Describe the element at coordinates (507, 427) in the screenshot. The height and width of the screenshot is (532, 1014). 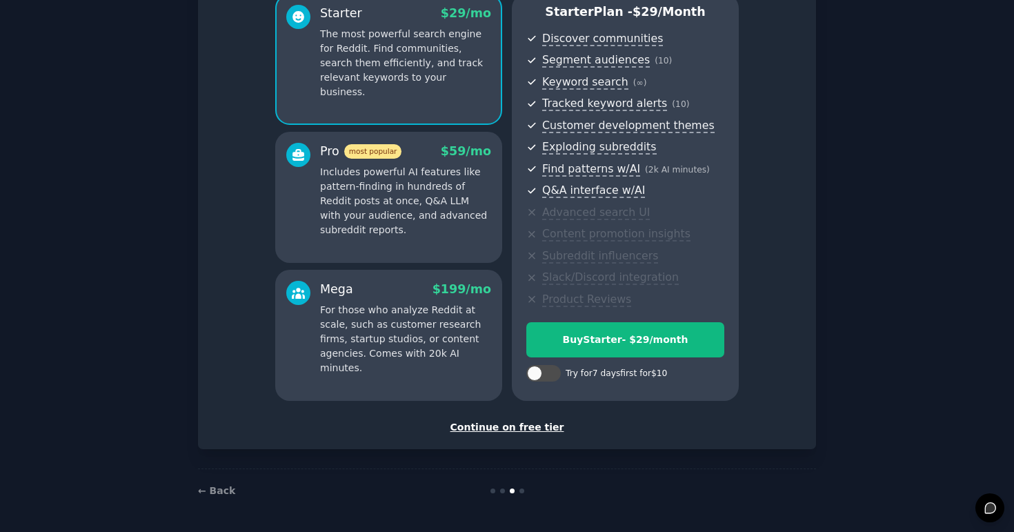
I see `div: Continue on free tier` at that location.